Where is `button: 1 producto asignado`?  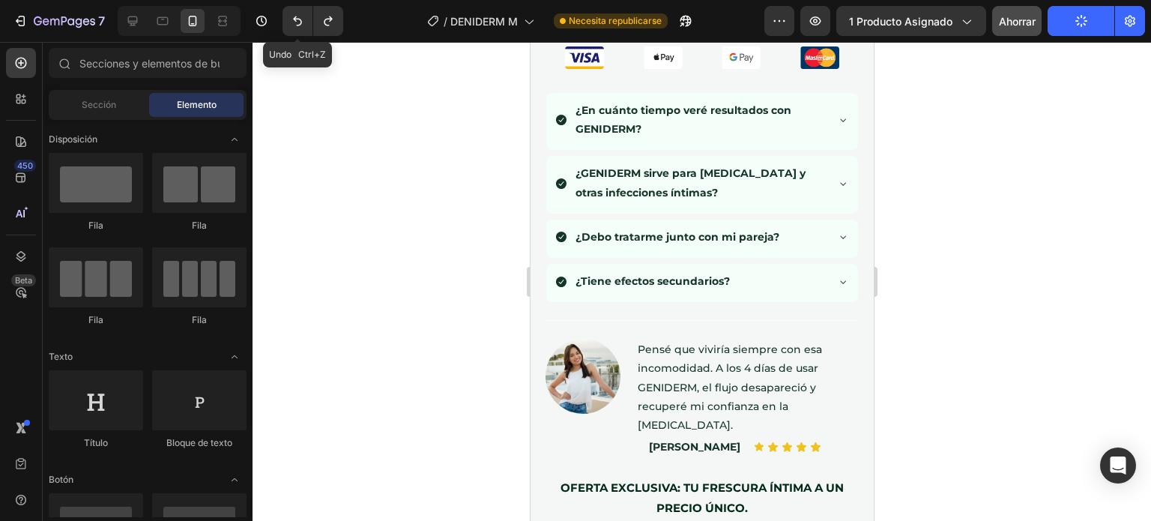
button: 1 producto asignado is located at coordinates (912, 21).